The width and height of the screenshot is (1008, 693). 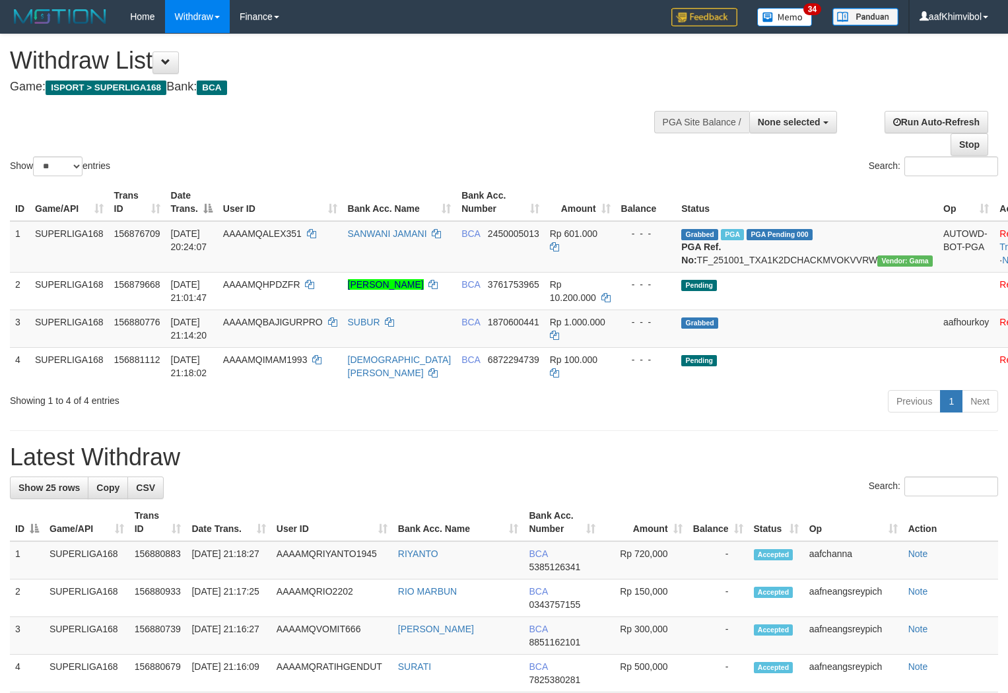 I want to click on span: None selected, so click(x=789, y=122).